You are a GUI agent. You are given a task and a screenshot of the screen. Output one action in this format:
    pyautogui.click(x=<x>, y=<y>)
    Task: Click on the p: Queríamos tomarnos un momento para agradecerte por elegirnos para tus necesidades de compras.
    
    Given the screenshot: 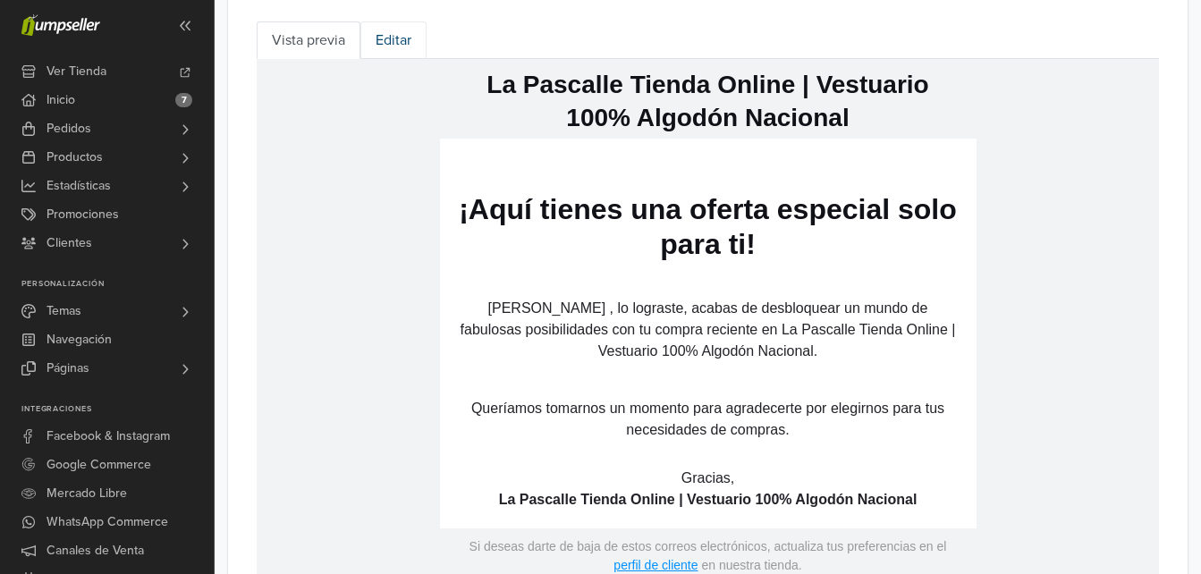 What is the action you would take?
    pyautogui.click(x=452, y=360)
    